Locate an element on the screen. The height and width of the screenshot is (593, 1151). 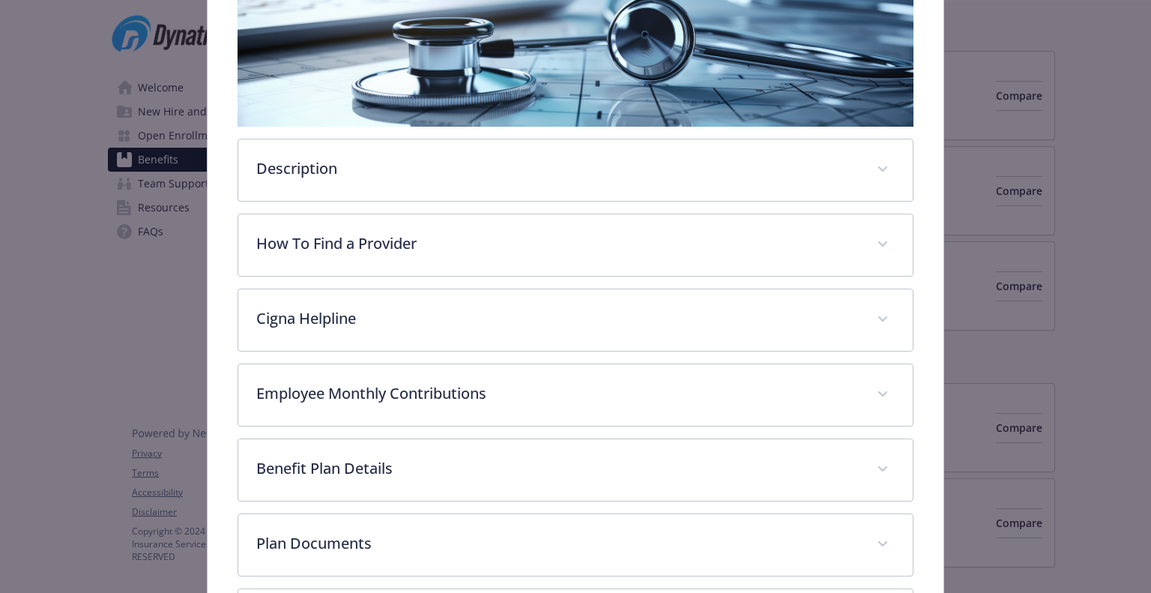
div: Plan Documents is located at coordinates (575, 545).